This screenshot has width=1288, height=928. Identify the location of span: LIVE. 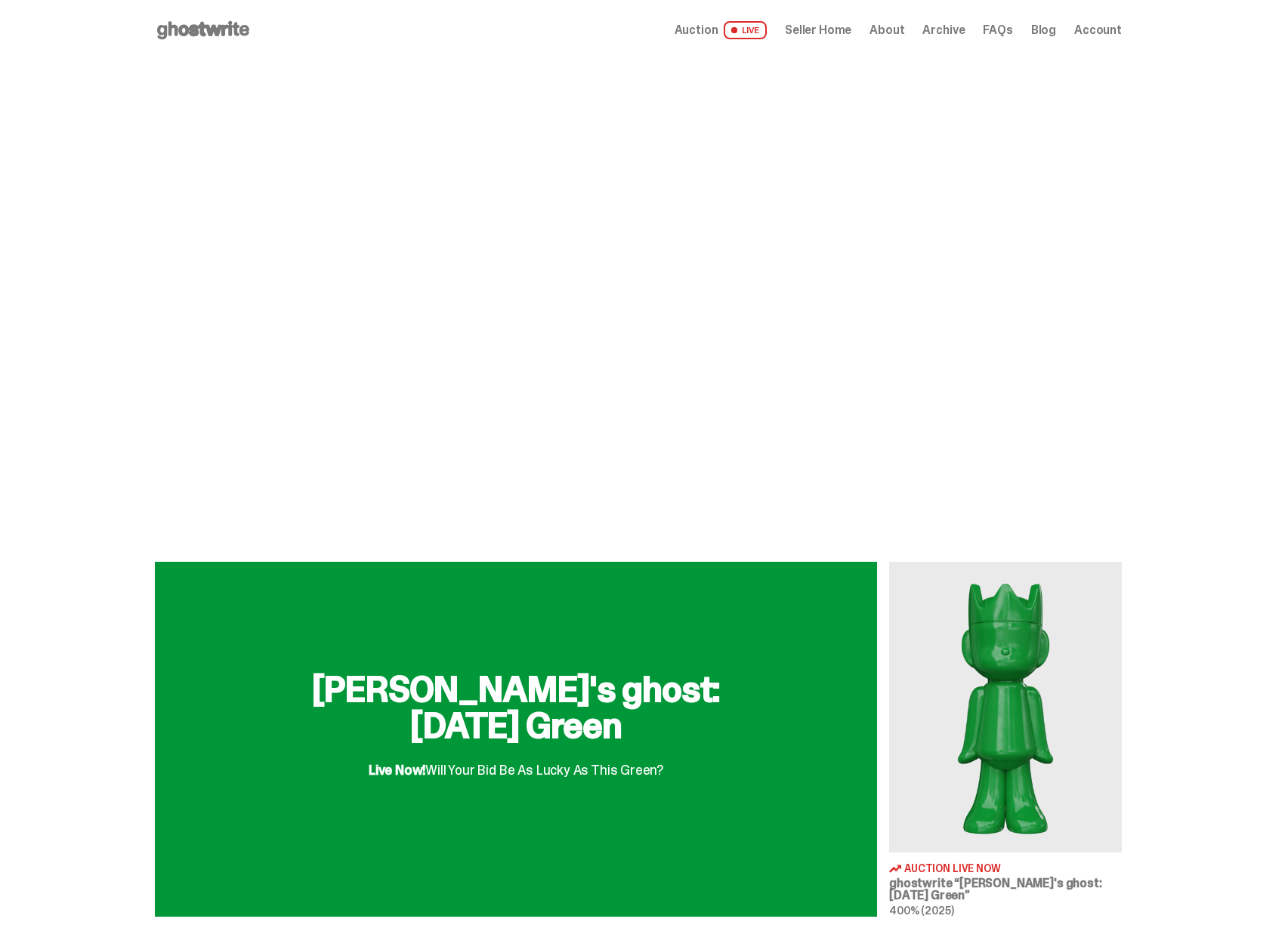
(745, 30).